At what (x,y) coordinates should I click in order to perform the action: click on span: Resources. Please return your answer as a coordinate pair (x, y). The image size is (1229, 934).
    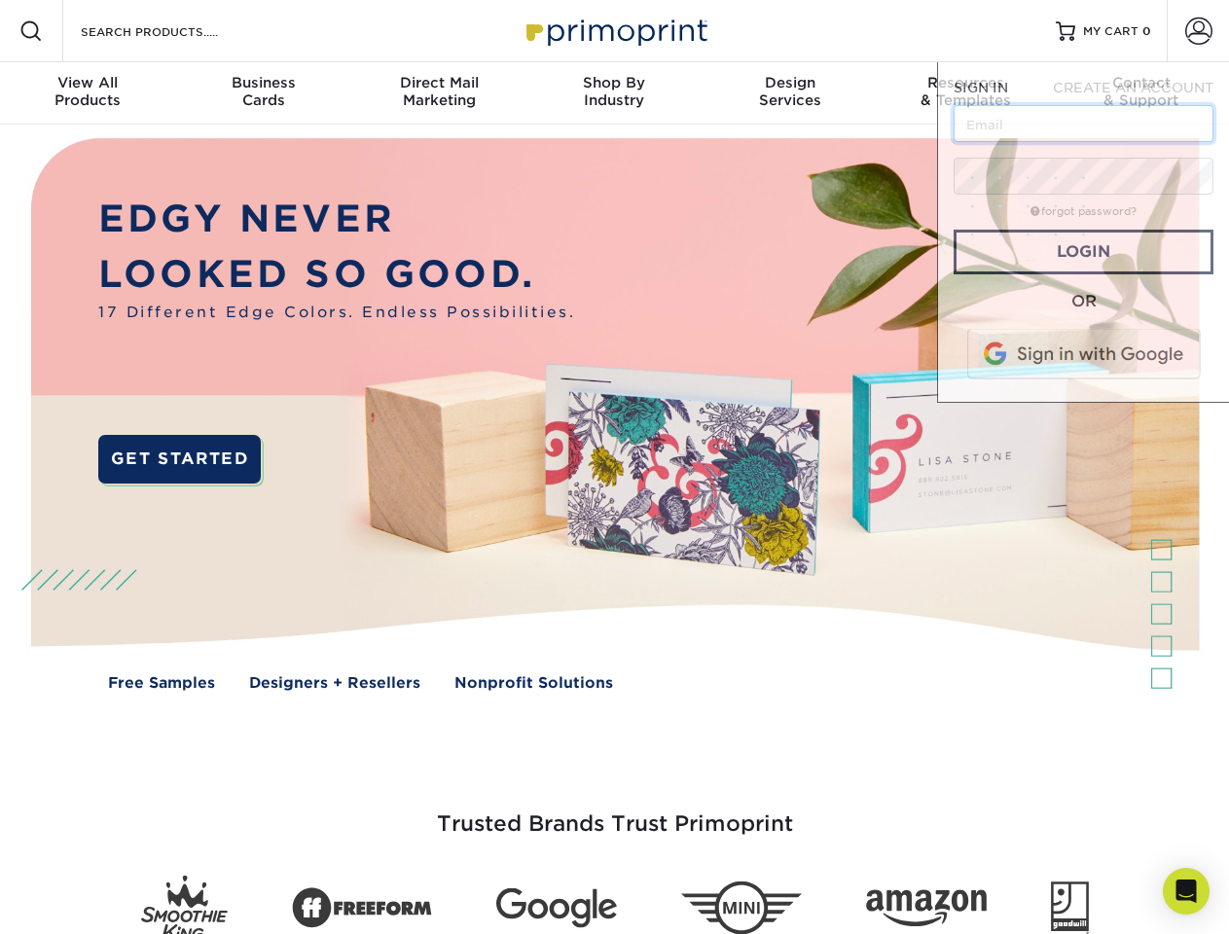
    Looking at the image, I should click on (965, 83).